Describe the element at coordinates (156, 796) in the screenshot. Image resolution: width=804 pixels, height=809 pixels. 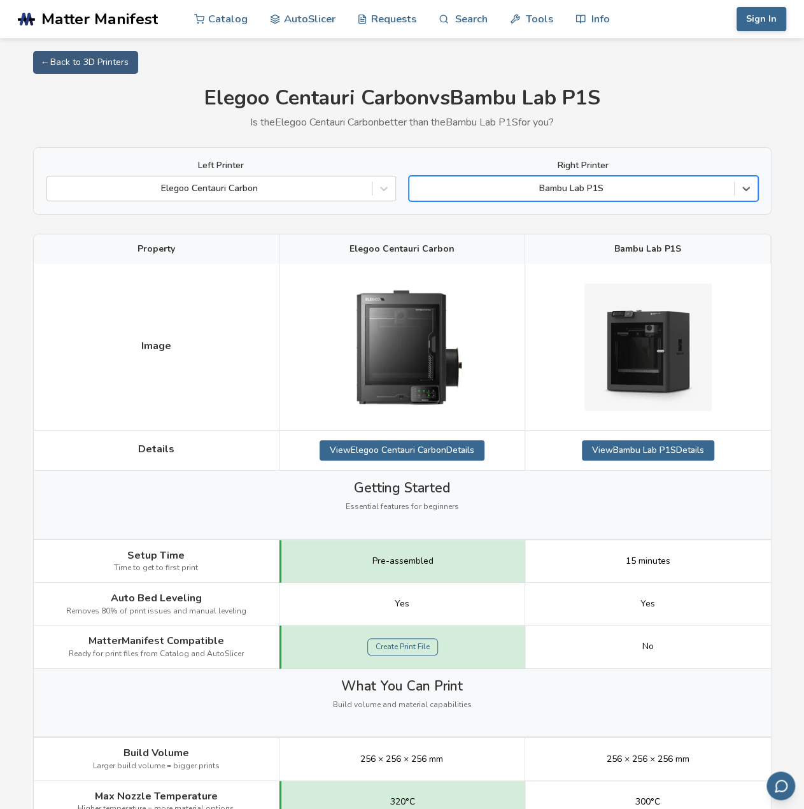
I see `span: Max Nozzle Temperature` at that location.